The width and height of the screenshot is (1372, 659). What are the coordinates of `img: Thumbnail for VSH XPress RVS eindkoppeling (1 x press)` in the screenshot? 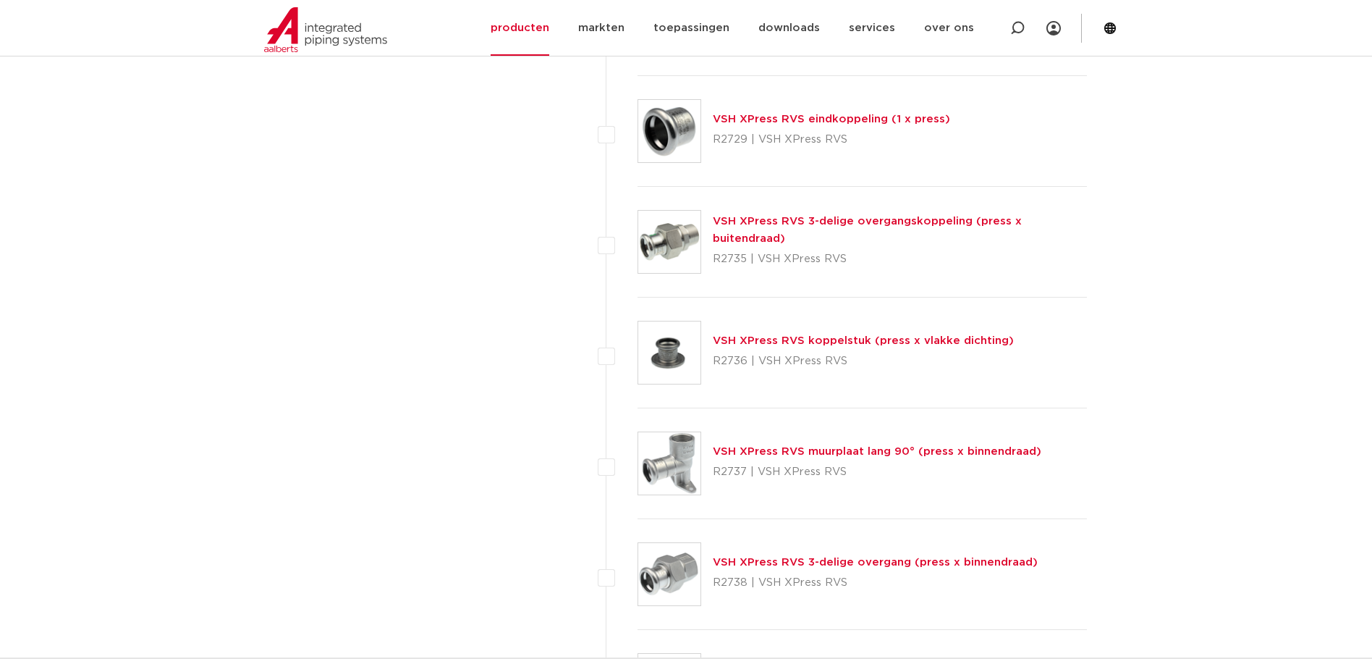 It's located at (669, 131).